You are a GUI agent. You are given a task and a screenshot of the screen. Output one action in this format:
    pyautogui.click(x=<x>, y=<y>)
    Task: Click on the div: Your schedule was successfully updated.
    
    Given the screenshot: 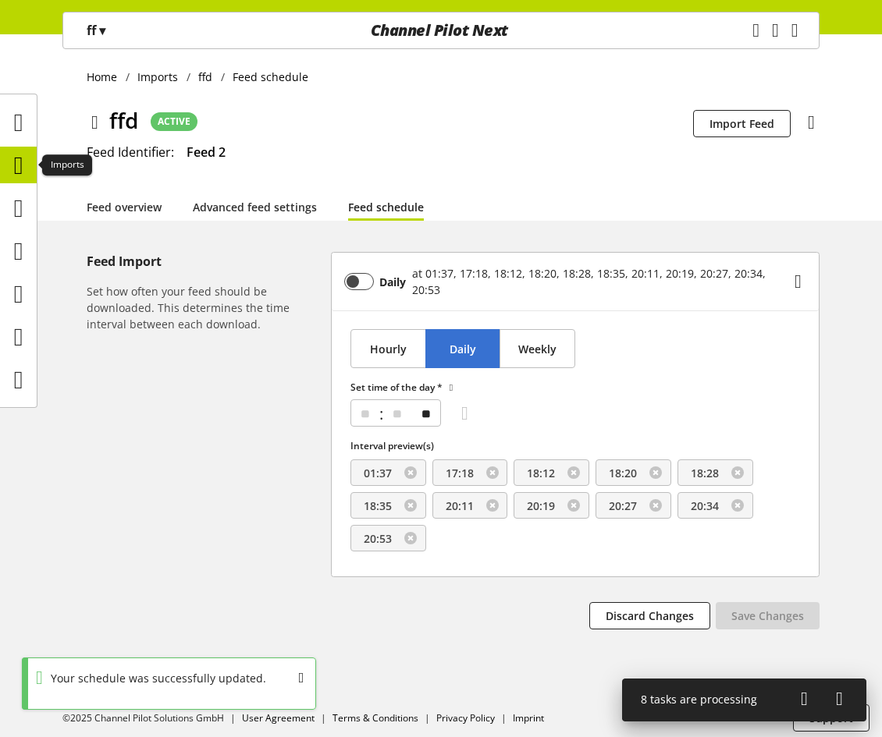 What is the action you would take?
    pyautogui.click(x=155, y=678)
    